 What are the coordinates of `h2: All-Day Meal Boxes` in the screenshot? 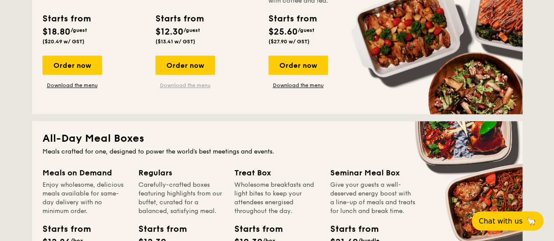 It's located at (277, 139).